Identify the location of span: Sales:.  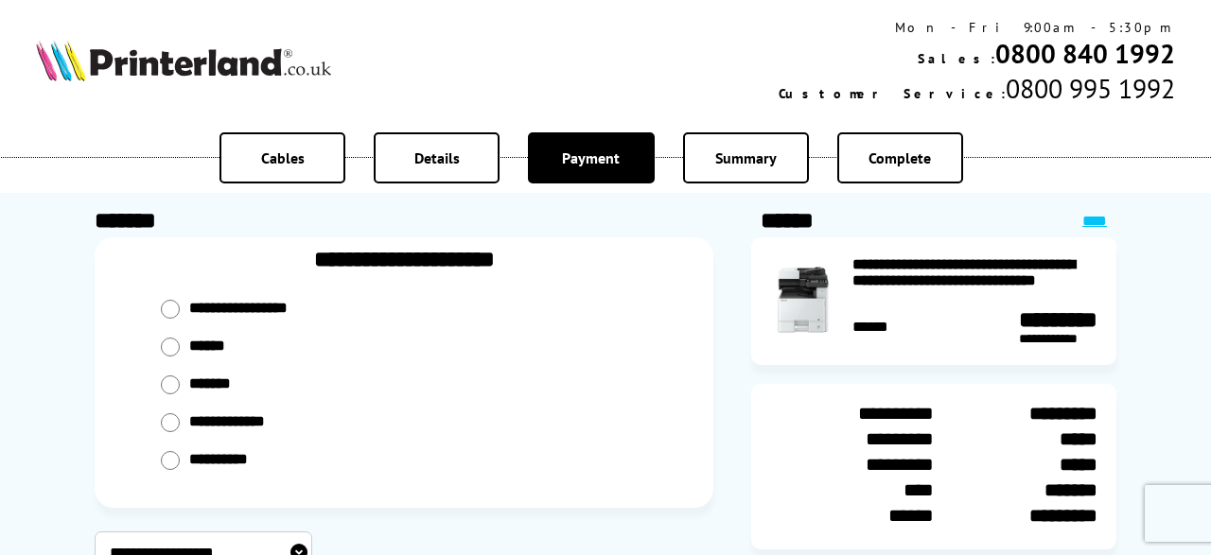
(956, 59).